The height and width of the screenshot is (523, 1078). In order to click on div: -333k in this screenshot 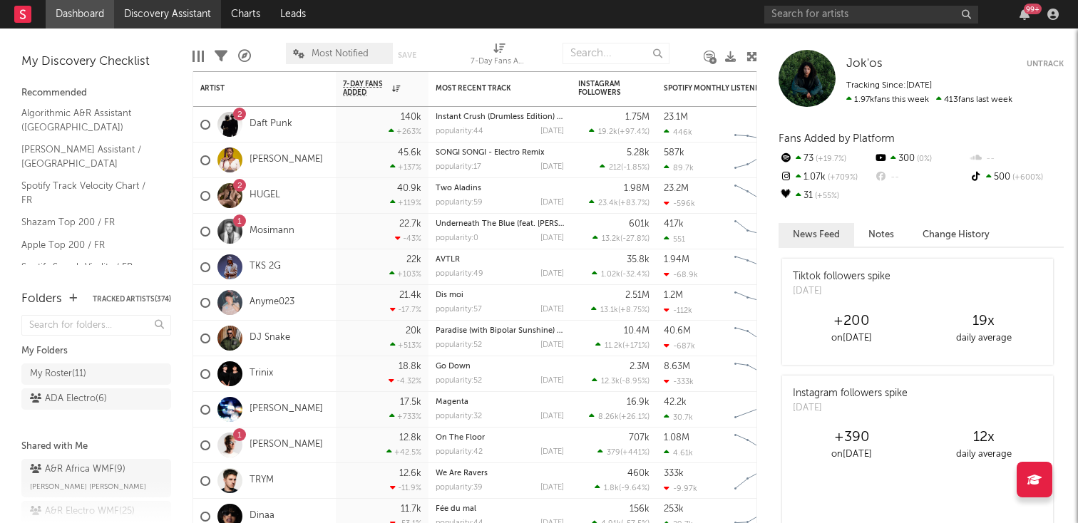, I will do `click(679, 382)`.